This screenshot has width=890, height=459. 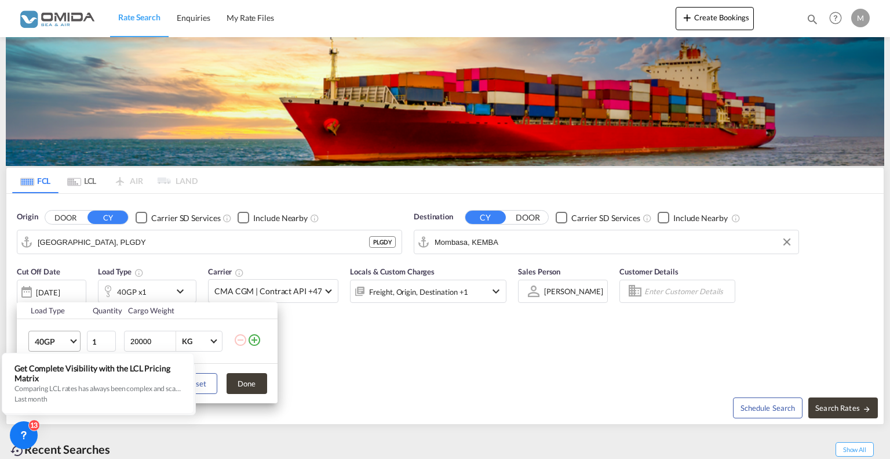 I want to click on md-select: Choose: 40GP, so click(x=54, y=341).